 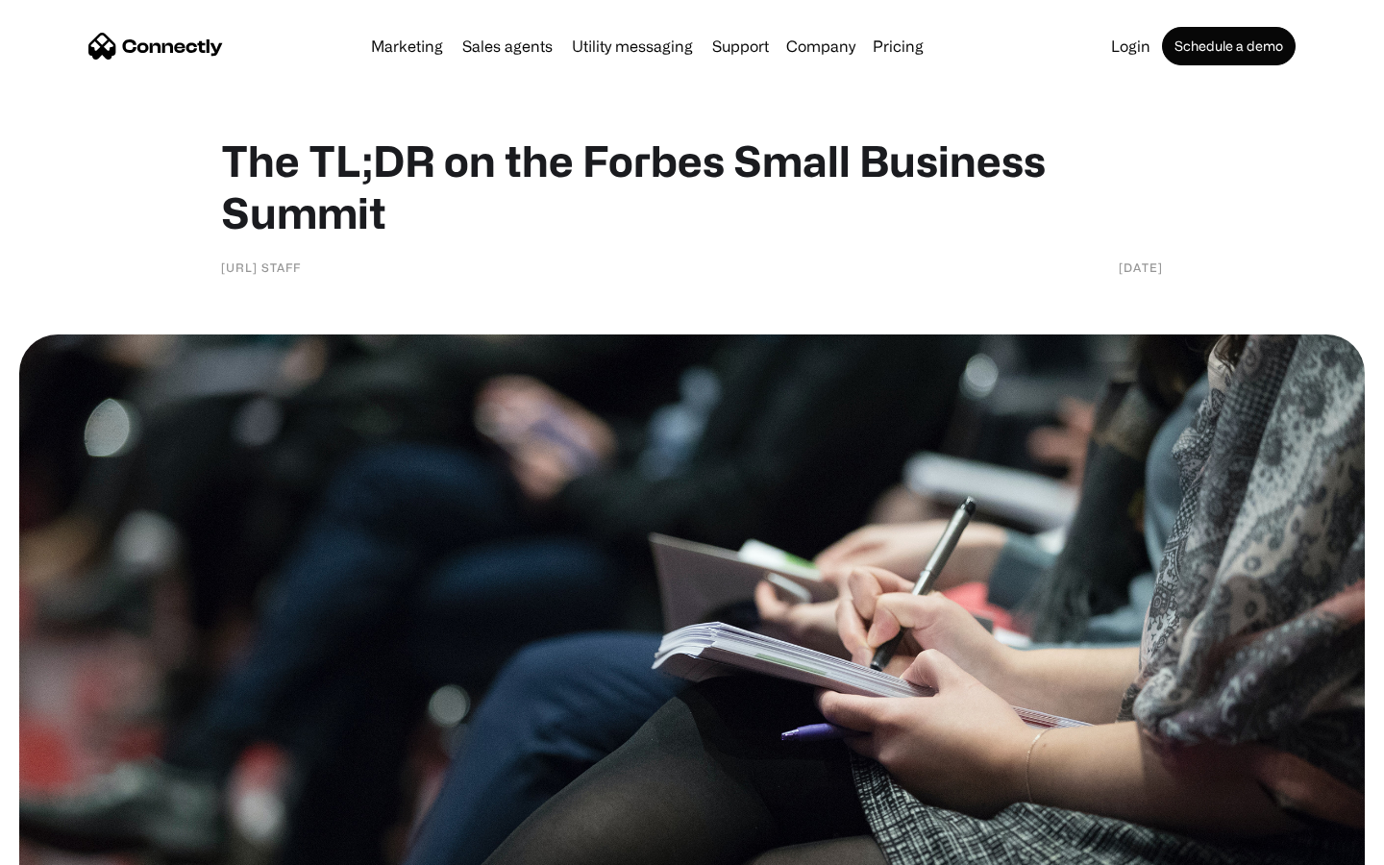 I want to click on ul: Language list, so click(x=77, y=845).